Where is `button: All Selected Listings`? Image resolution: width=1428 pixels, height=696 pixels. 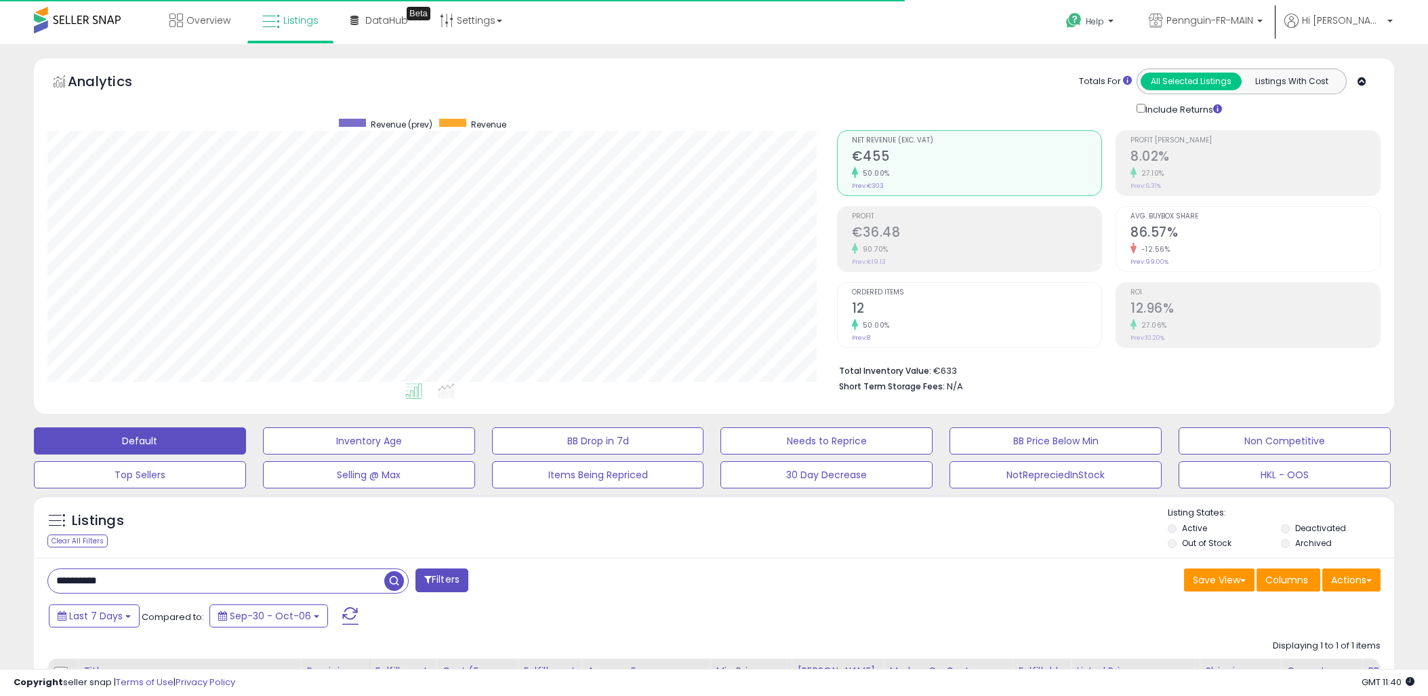
button: All Selected Listings is located at coordinates (1191, 81).